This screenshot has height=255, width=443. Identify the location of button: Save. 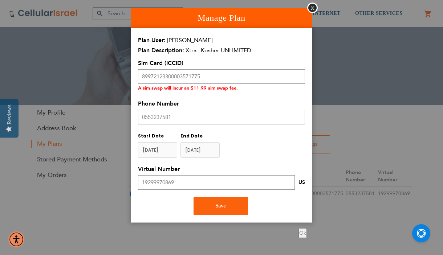
(221, 206).